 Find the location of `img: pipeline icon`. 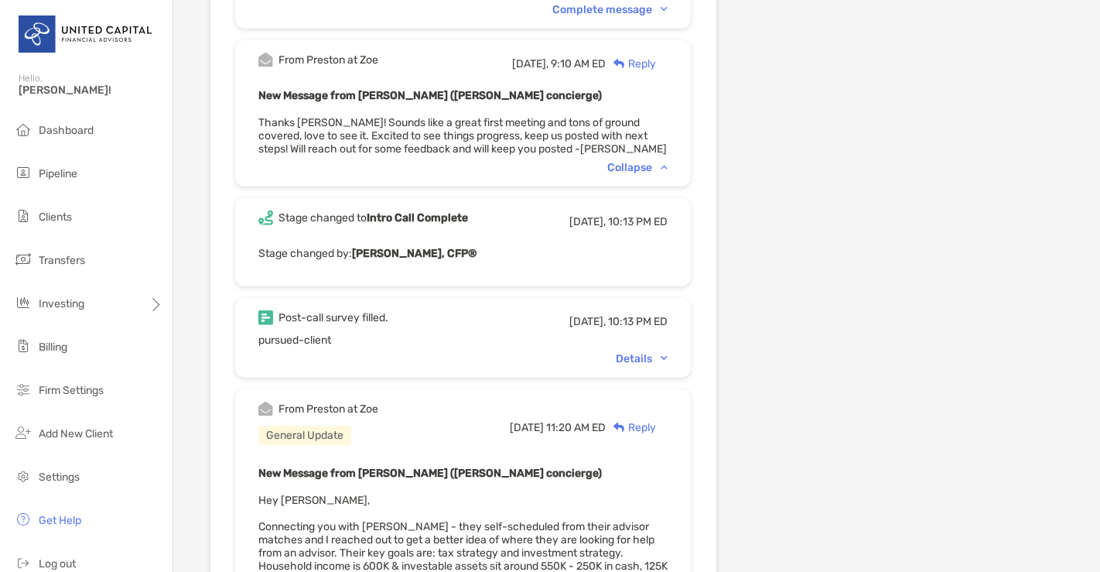

img: pipeline icon is located at coordinates (23, 172).